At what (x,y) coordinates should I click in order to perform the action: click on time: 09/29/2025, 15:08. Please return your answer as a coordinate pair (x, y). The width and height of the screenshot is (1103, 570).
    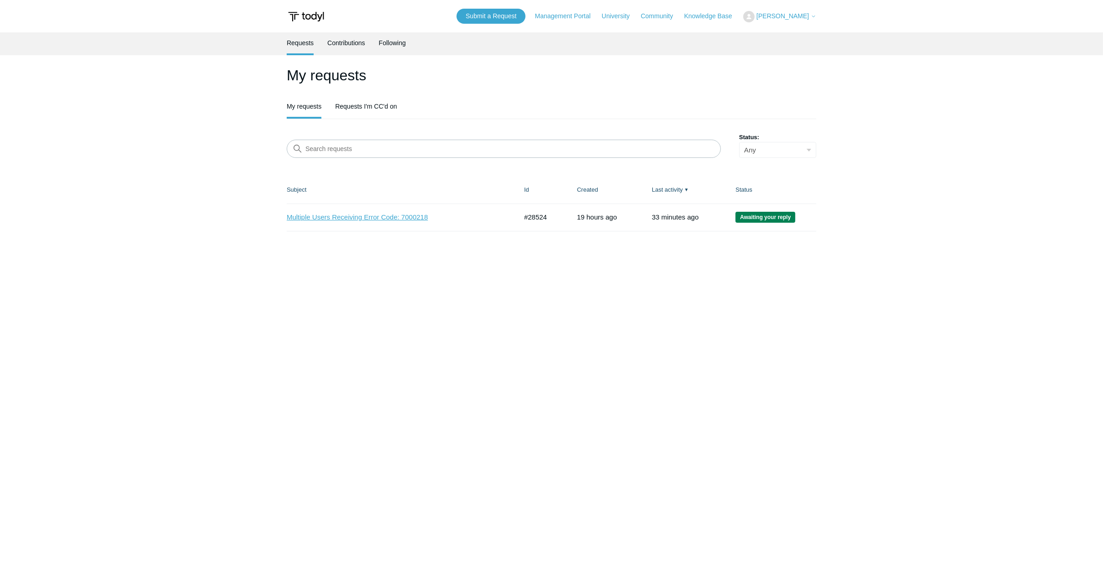
    Looking at the image, I should click on (597, 217).